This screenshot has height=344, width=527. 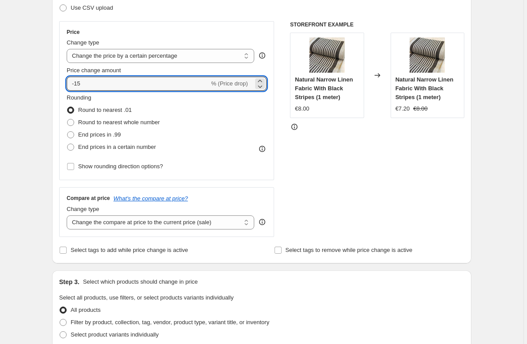 What do you see at coordinates (69, 282) in the screenshot?
I see `h2: Step 3.` at bounding box center [69, 282].